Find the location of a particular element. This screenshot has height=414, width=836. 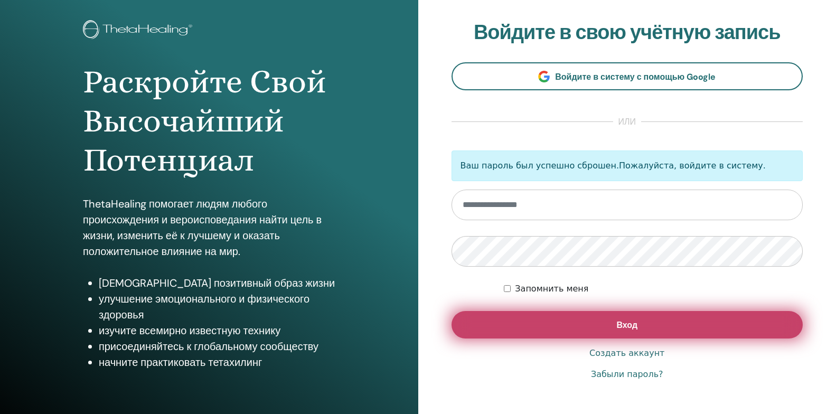

ya-tr-span: Создать аккаунт is located at coordinates (627, 353).